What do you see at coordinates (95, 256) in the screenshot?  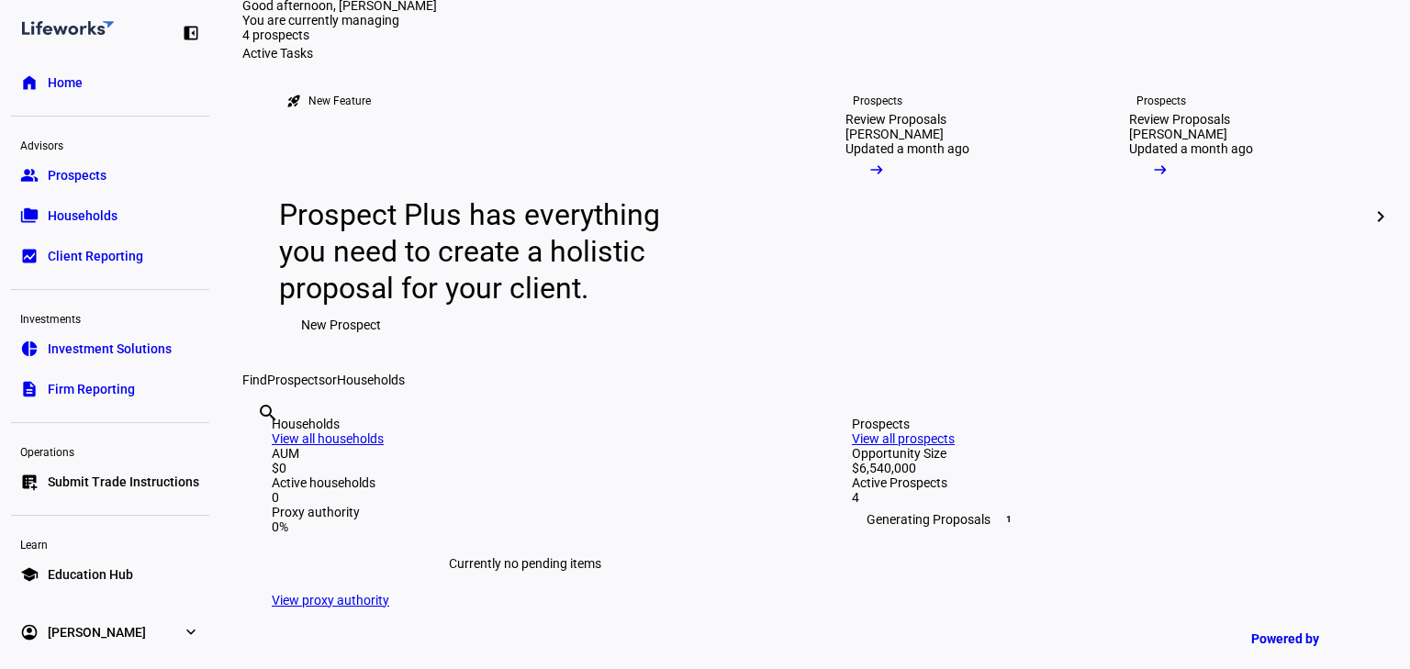 I see `span: Client Reporting` at bounding box center [95, 256].